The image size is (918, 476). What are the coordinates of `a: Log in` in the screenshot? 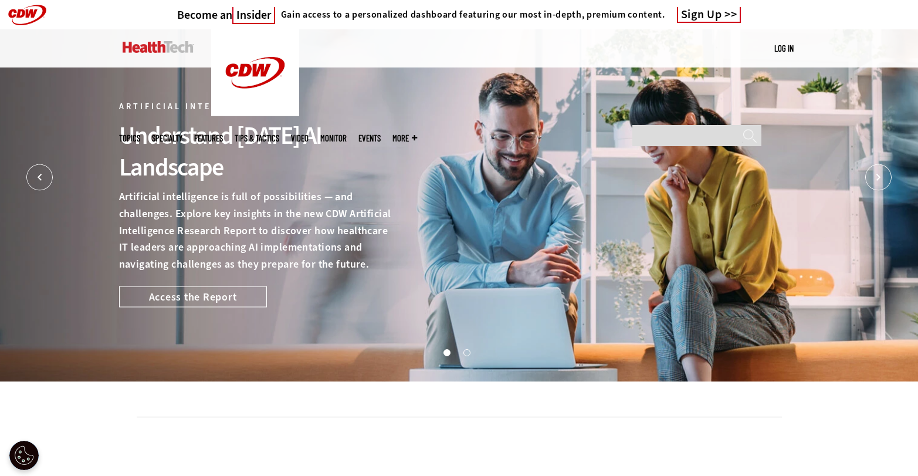 It's located at (784, 48).